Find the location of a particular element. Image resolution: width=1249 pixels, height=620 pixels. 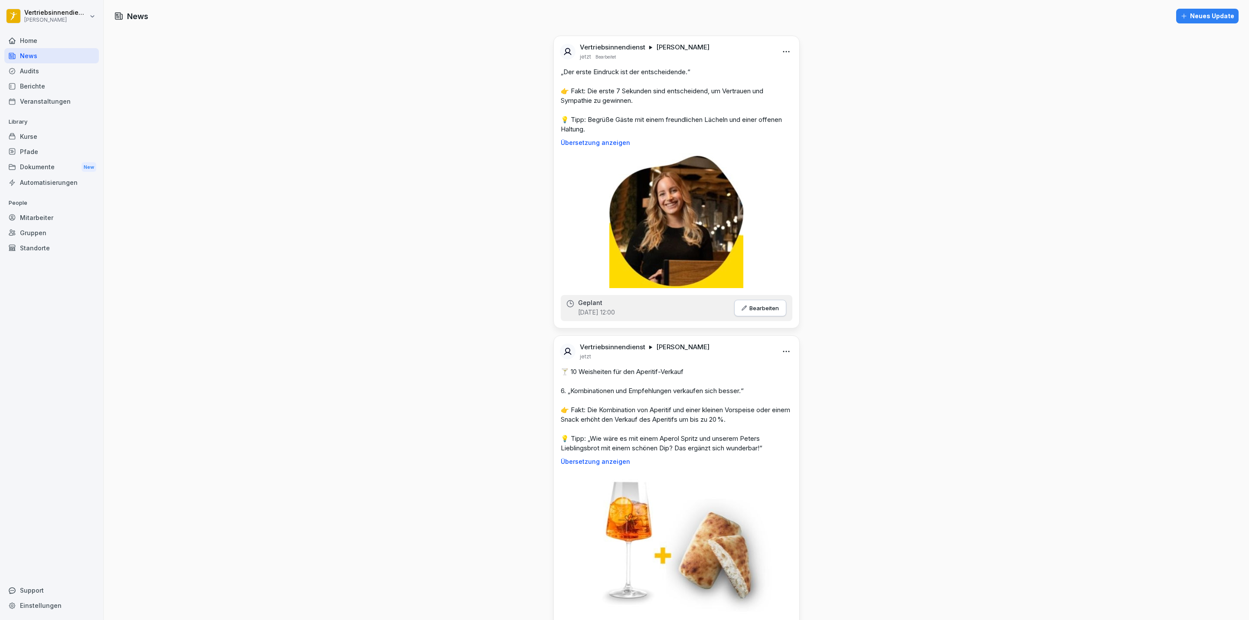

div: Veranstaltungen is located at coordinates (52, 101).